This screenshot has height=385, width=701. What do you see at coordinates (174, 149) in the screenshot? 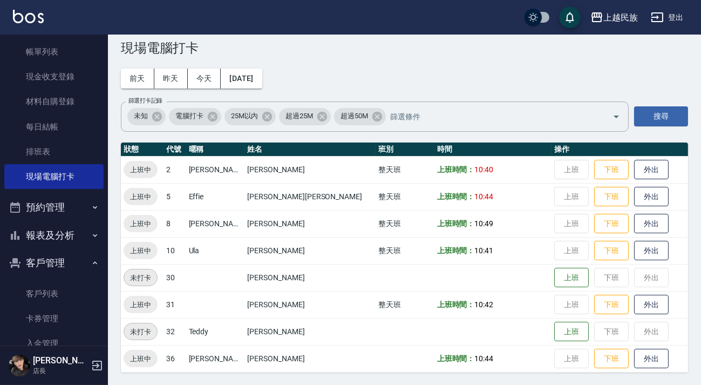
I see `th: 代號` at bounding box center [174, 149].